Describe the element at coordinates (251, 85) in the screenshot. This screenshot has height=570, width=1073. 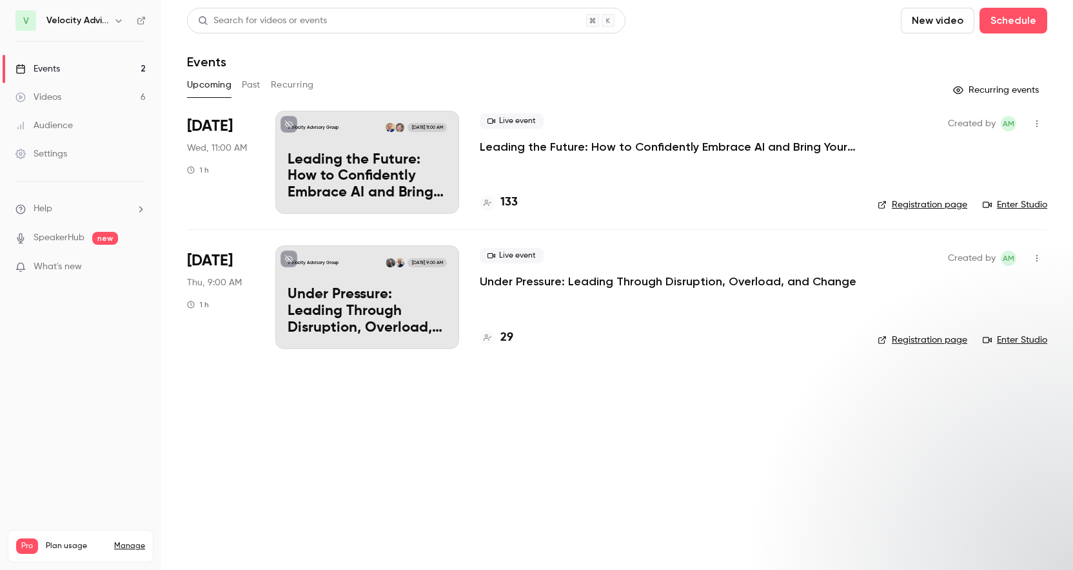
I see `button: Past` at that location.